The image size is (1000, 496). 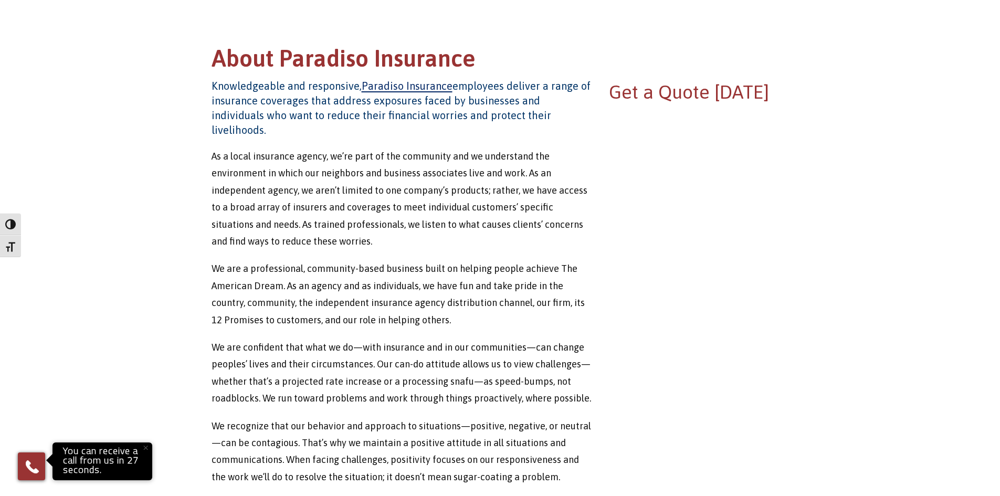 I want to click on p: We are a professional, community-based business built on helping people achieve The American Drea..., so click(x=401, y=294).